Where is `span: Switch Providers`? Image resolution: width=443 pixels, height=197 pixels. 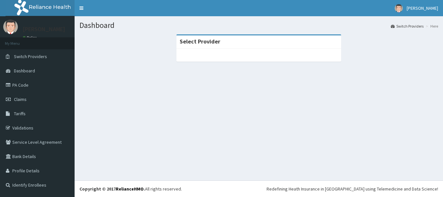
span: Switch Providers is located at coordinates (30, 56).